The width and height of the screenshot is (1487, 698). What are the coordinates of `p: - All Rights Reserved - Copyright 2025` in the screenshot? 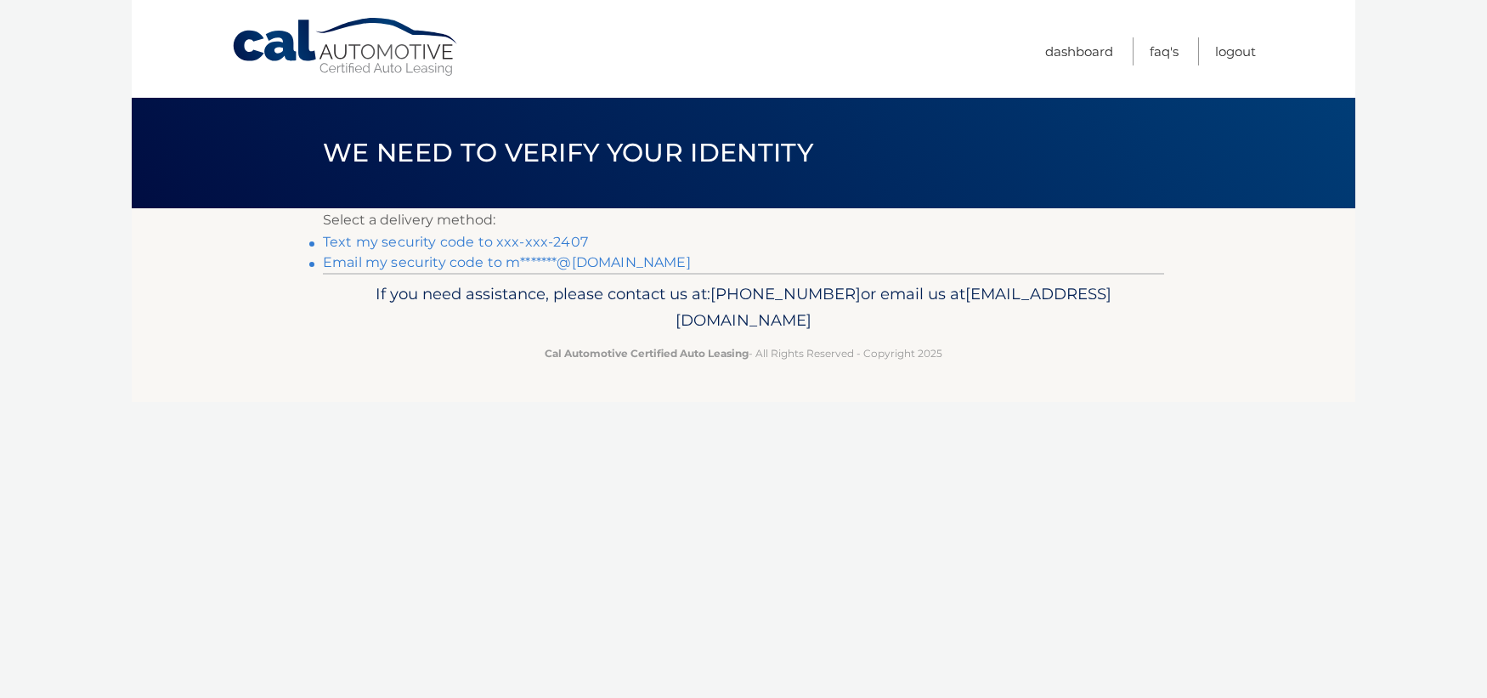 It's located at (744, 353).